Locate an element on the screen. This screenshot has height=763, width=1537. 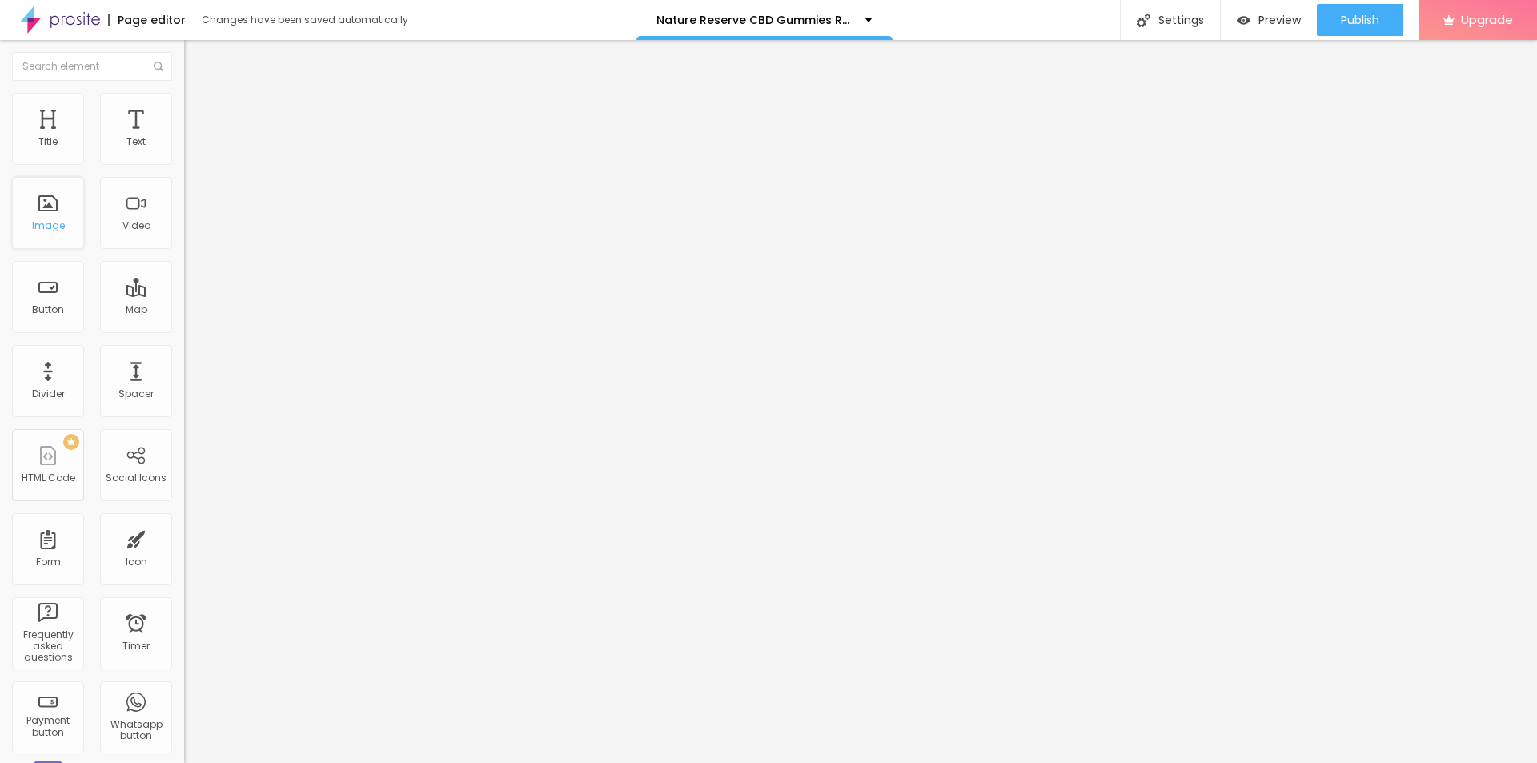
div: Image is located at coordinates (48, 226).